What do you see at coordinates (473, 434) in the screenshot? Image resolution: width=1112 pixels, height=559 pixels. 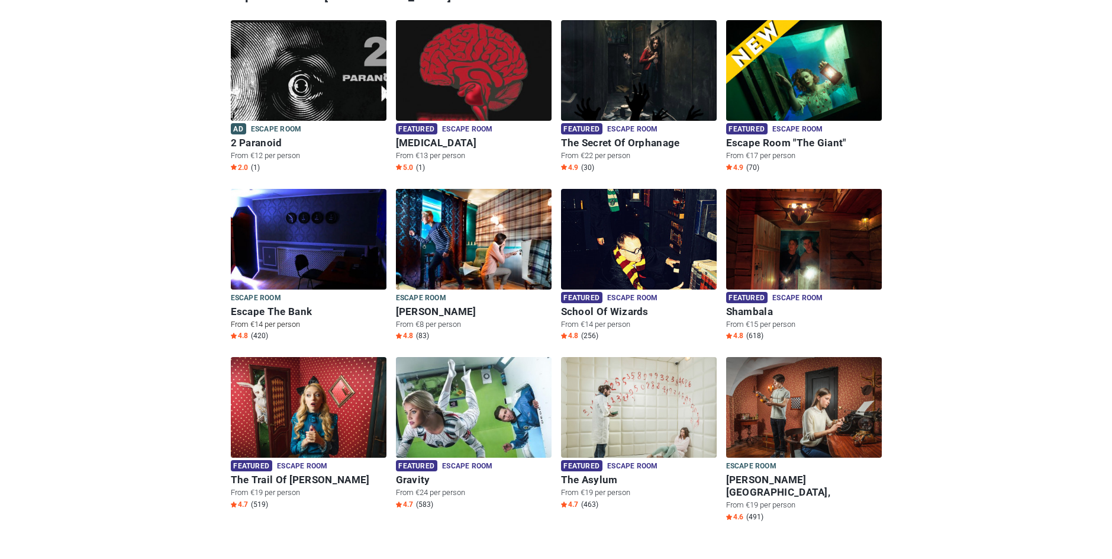 I see `a: Gravity Featured Escape room Gravity From €24 per person Star4.7 (583)` at bounding box center [473, 434].